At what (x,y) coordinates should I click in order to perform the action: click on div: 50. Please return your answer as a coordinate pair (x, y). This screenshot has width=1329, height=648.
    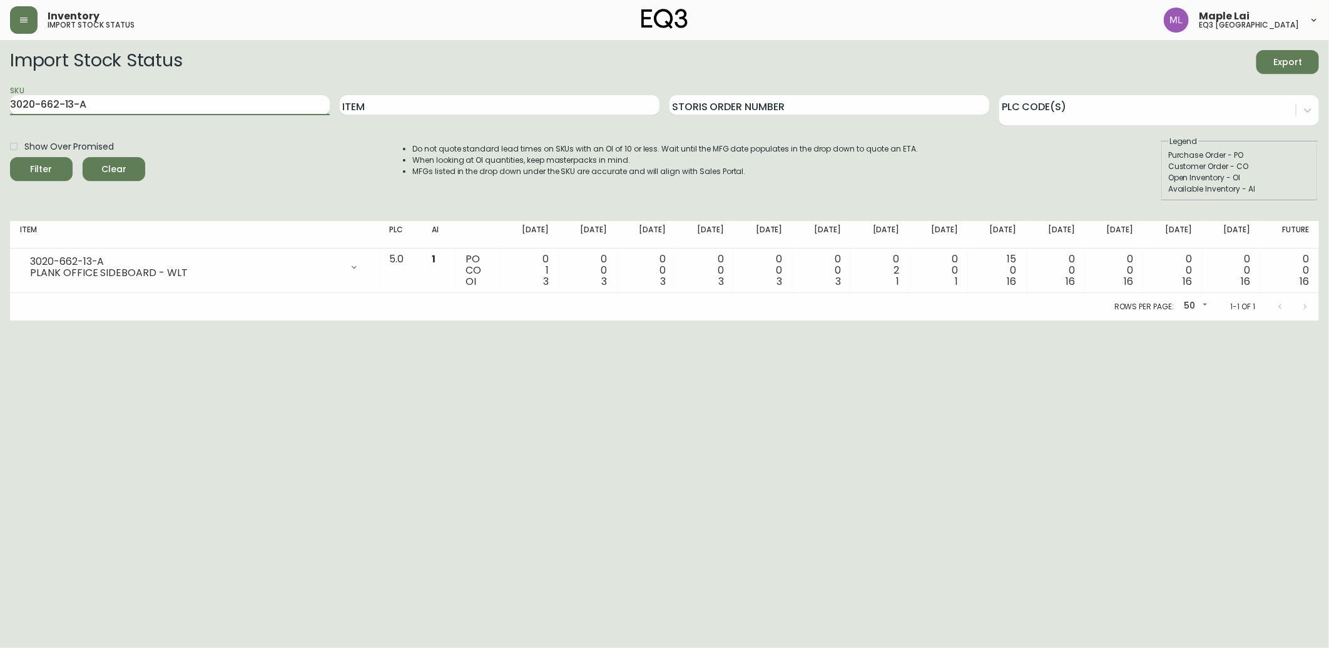
    Looking at the image, I should click on (1194, 306).